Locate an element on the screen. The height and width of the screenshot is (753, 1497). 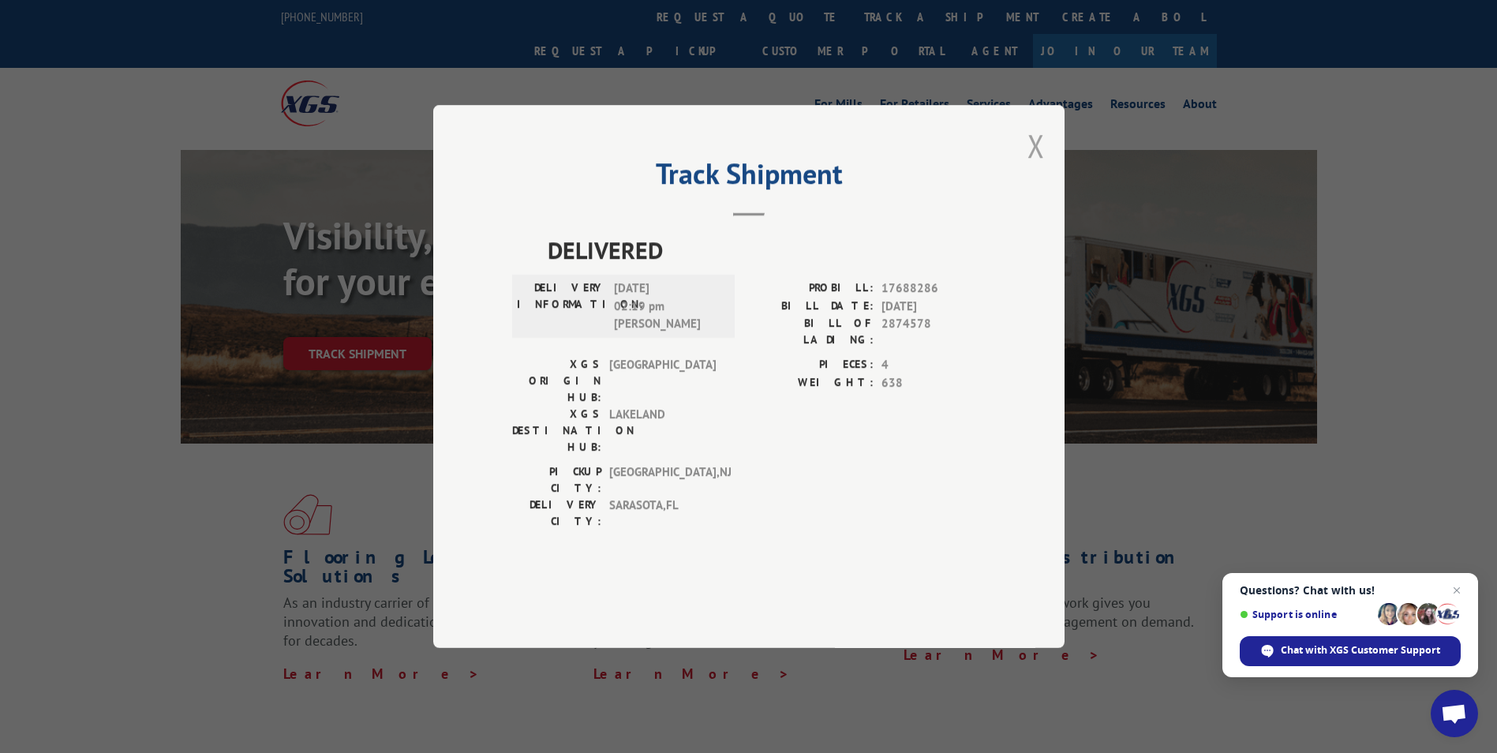
div: Open chat is located at coordinates (1455, 714).